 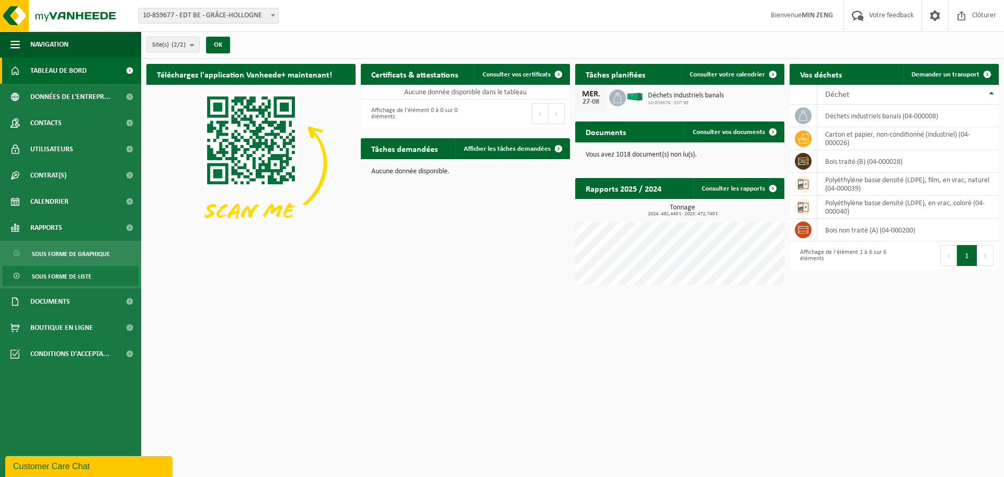 What do you see at coordinates (686, 96) in the screenshot?
I see `span: Déchets industriels banals` at bounding box center [686, 96].